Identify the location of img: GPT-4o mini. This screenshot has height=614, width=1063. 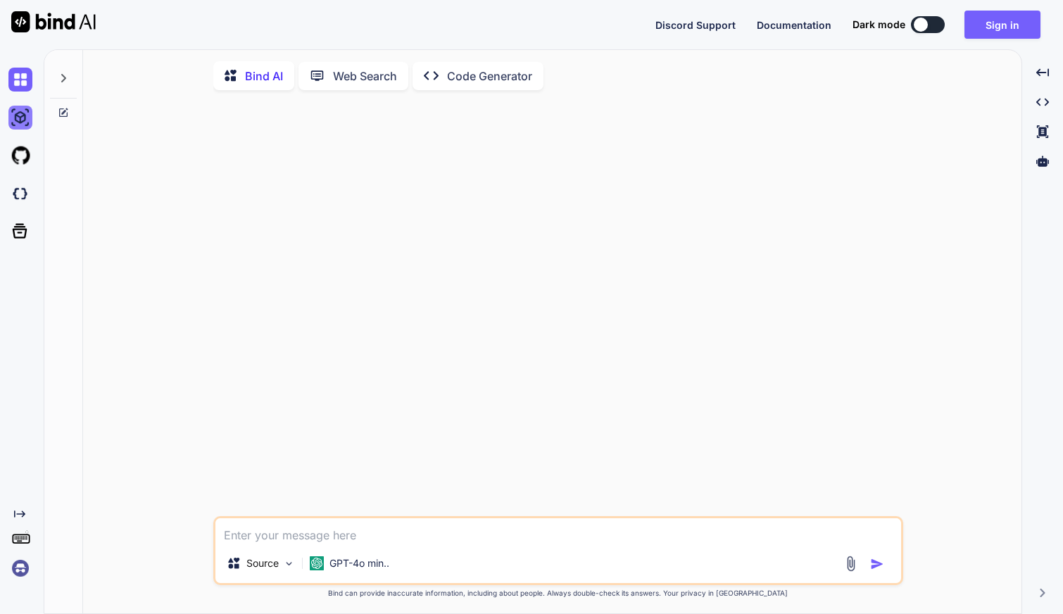
(317, 563).